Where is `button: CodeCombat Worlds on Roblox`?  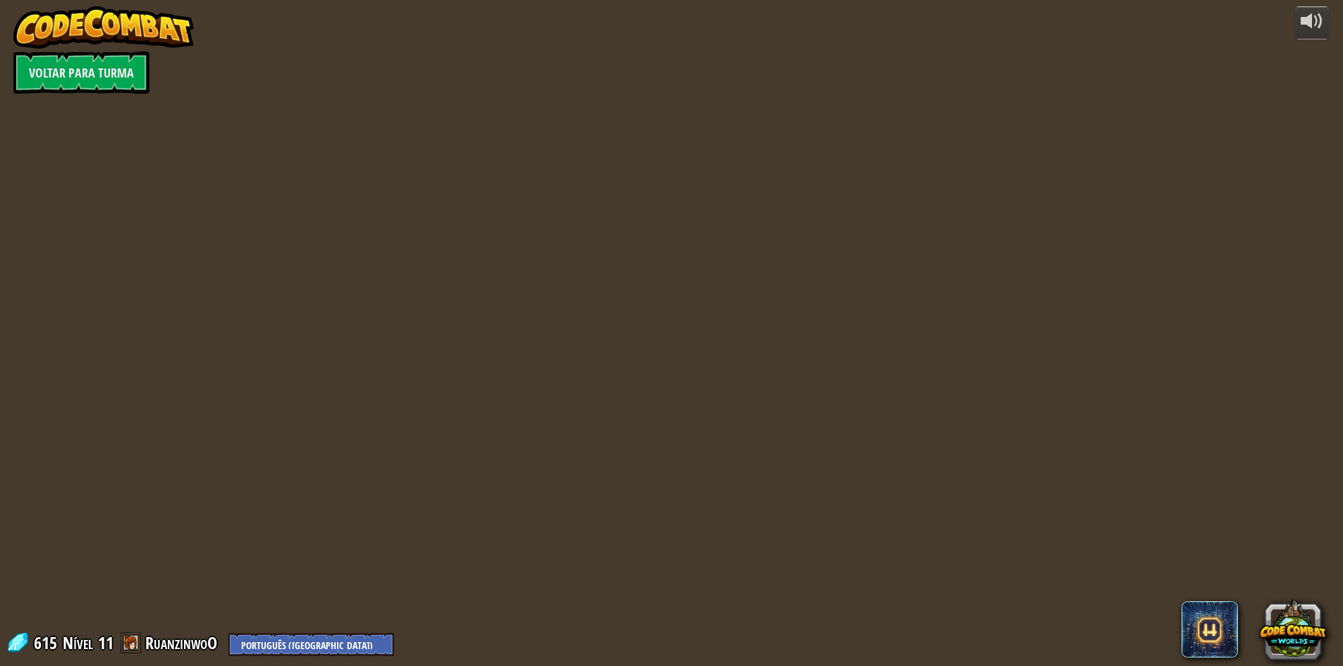
button: CodeCombat Worlds on Roblox is located at coordinates (1293, 629).